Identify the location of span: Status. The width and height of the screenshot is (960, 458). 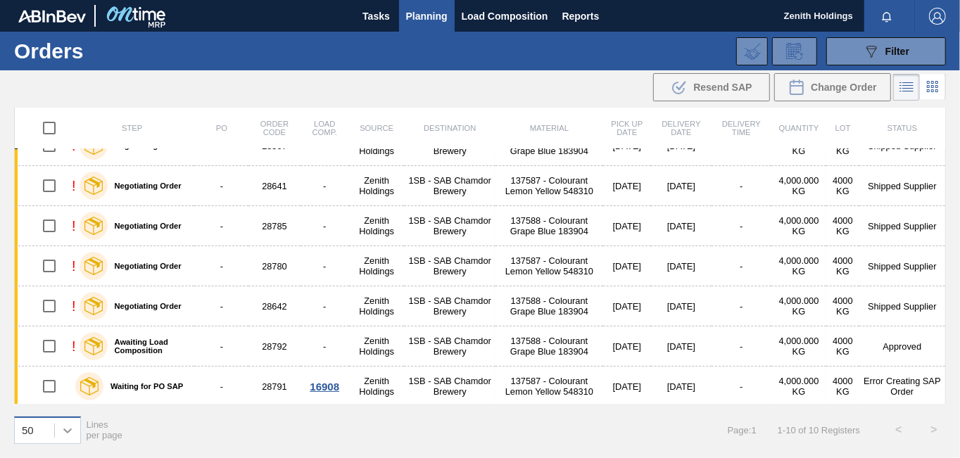
(902, 128).